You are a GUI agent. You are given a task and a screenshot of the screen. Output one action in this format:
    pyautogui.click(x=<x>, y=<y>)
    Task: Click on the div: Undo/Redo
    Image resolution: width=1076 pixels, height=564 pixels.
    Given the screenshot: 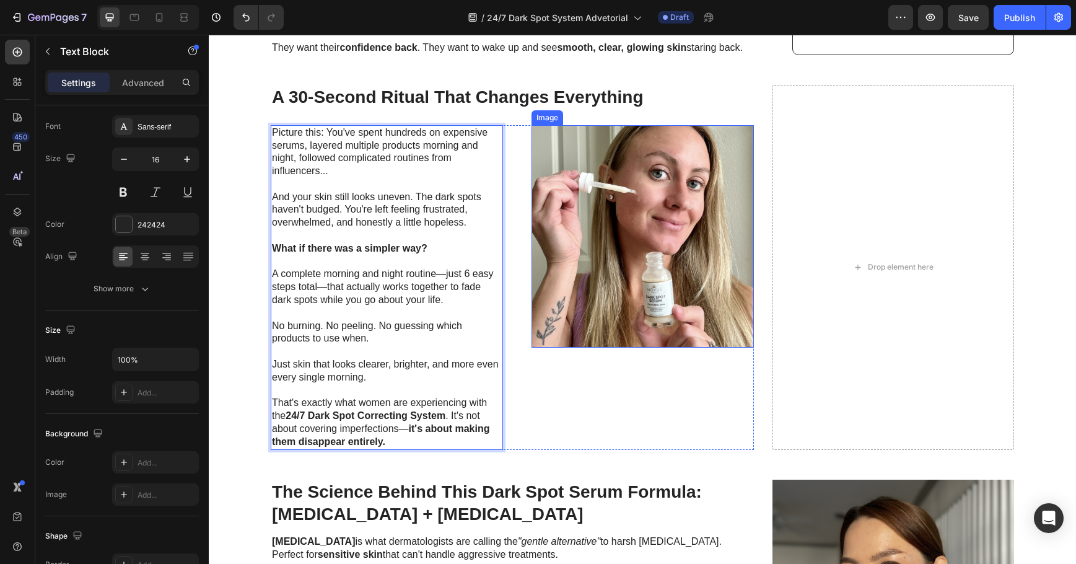 What is the action you would take?
    pyautogui.click(x=258, y=17)
    